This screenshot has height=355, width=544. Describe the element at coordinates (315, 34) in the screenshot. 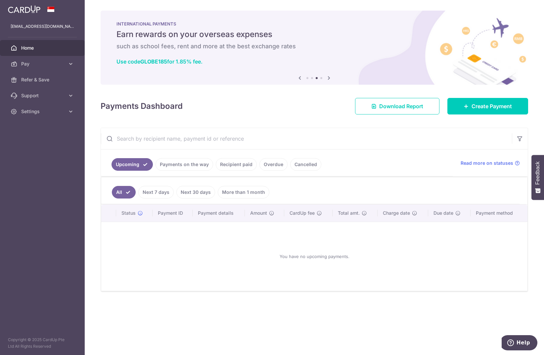

I see `h5: Earn rewards on your overseas expenses` at that location.